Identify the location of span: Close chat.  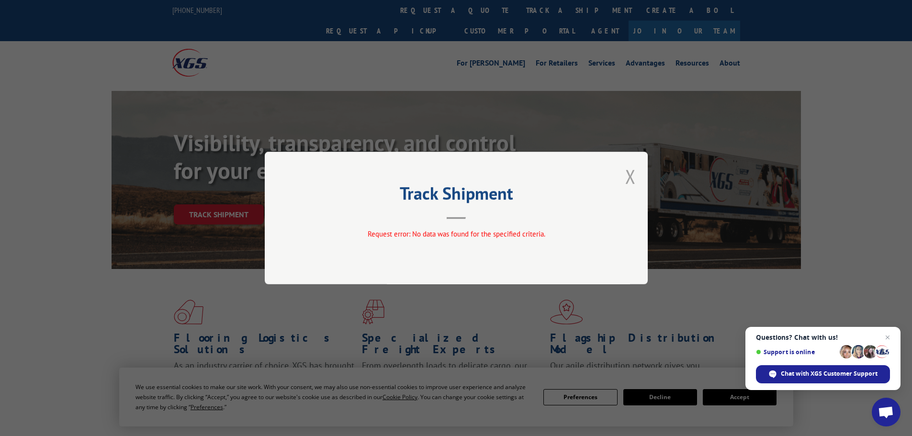
(887, 337).